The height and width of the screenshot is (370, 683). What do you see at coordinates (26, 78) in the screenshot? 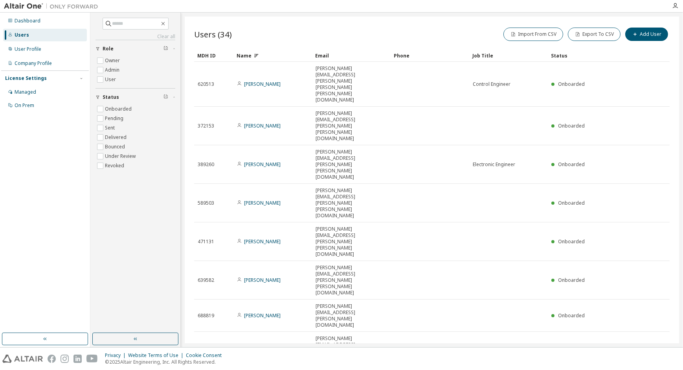
I see `div: License Settings` at bounding box center [26, 78].